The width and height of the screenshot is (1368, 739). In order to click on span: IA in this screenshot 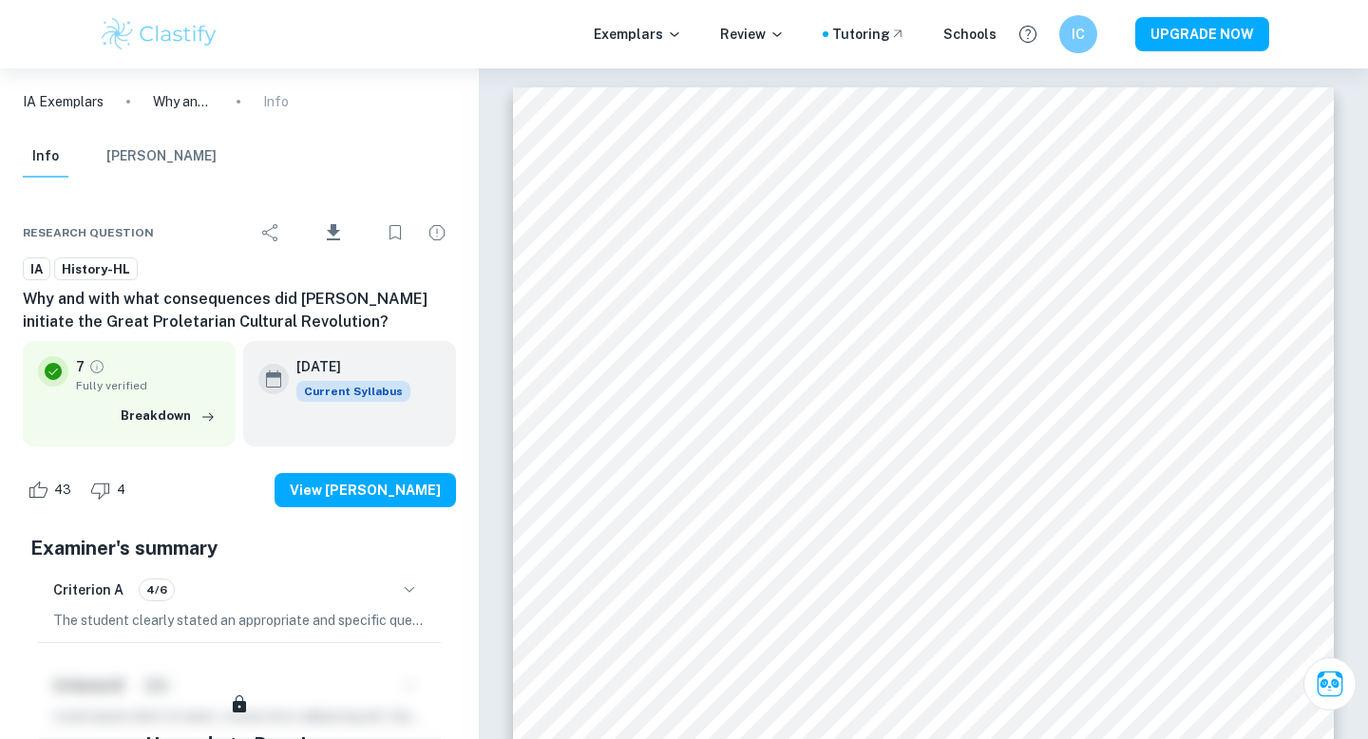, I will do `click(36, 270)`.